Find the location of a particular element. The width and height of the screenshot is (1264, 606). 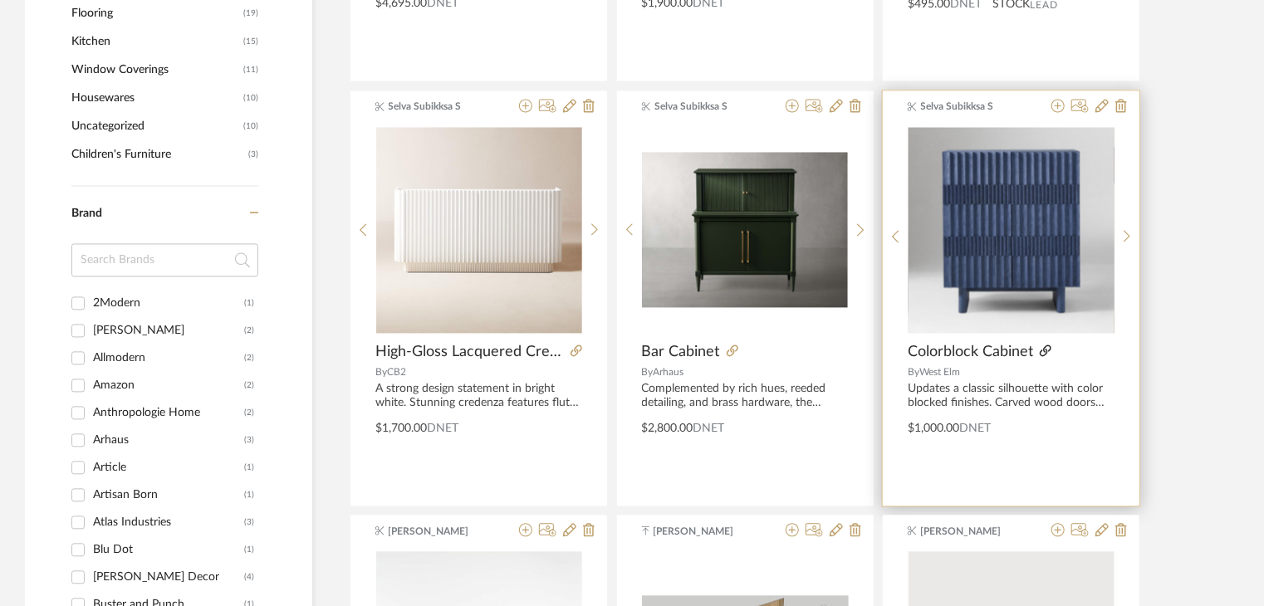

span: Bar Cabinet is located at coordinates (681, 353).